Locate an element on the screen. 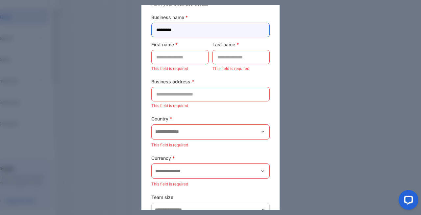 The image size is (421, 215). button: Open LiveChat chat widget is located at coordinates (15, 12).